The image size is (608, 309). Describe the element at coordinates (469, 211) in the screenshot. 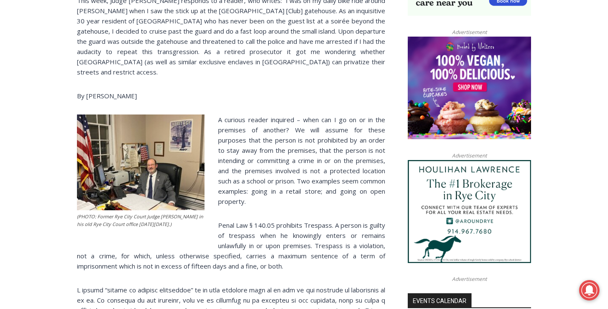

I see `img: Houlihan Lawrence The #1 Brokerage in Rye City` at that location.